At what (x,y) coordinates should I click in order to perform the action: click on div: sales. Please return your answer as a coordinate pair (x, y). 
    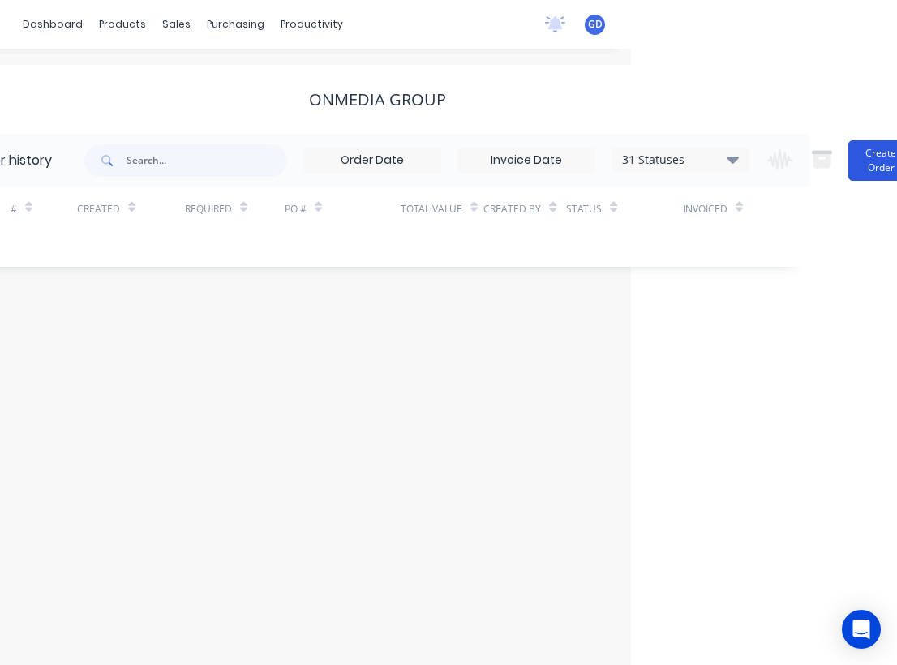
    Looking at the image, I should click on (176, 24).